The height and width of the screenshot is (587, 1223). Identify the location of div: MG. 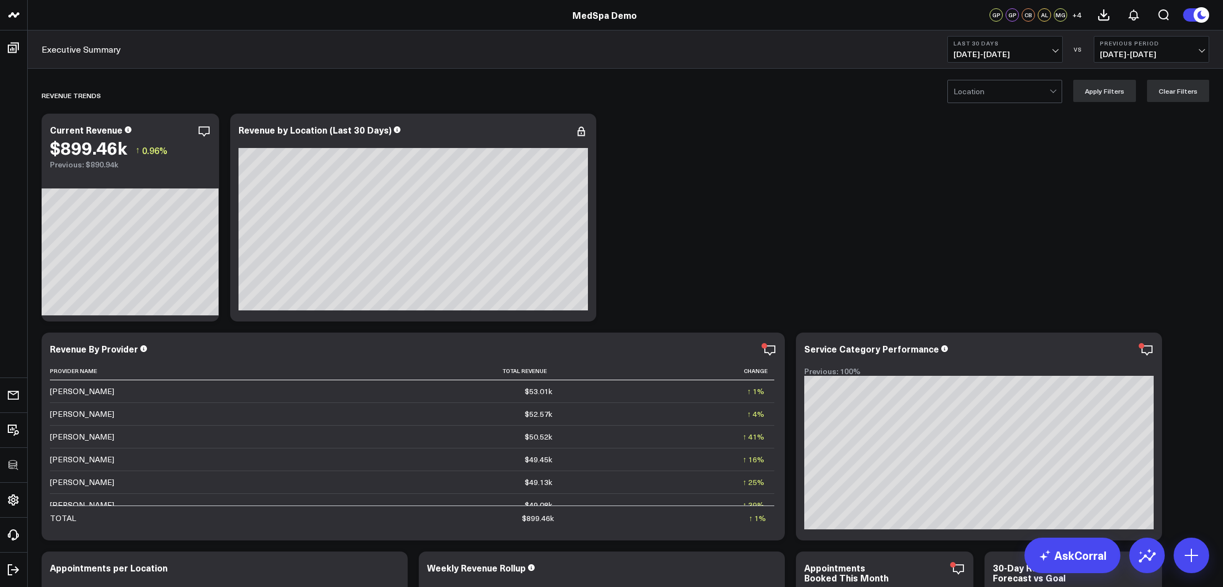
(1060, 15).